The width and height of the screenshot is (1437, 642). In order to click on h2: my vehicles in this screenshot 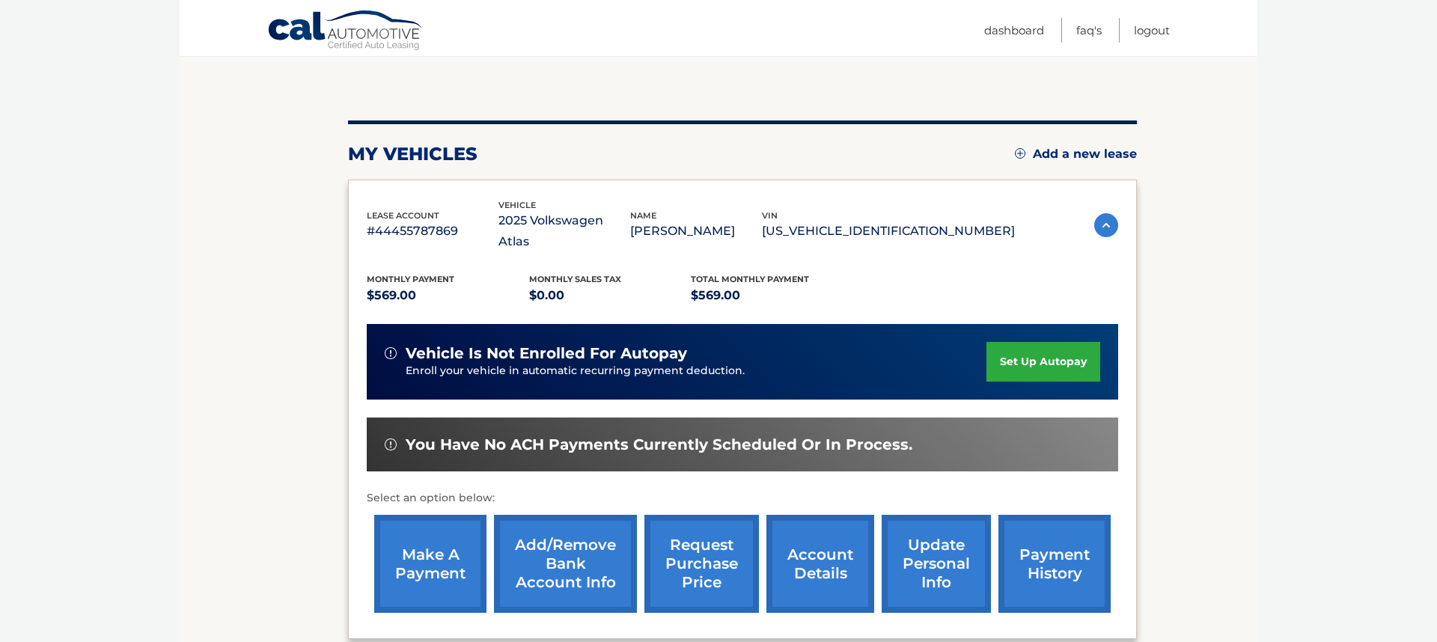, I will do `click(412, 154)`.